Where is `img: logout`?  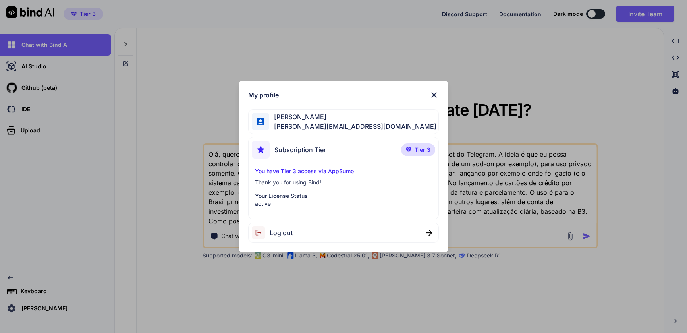 img: logout is located at coordinates (261, 232).